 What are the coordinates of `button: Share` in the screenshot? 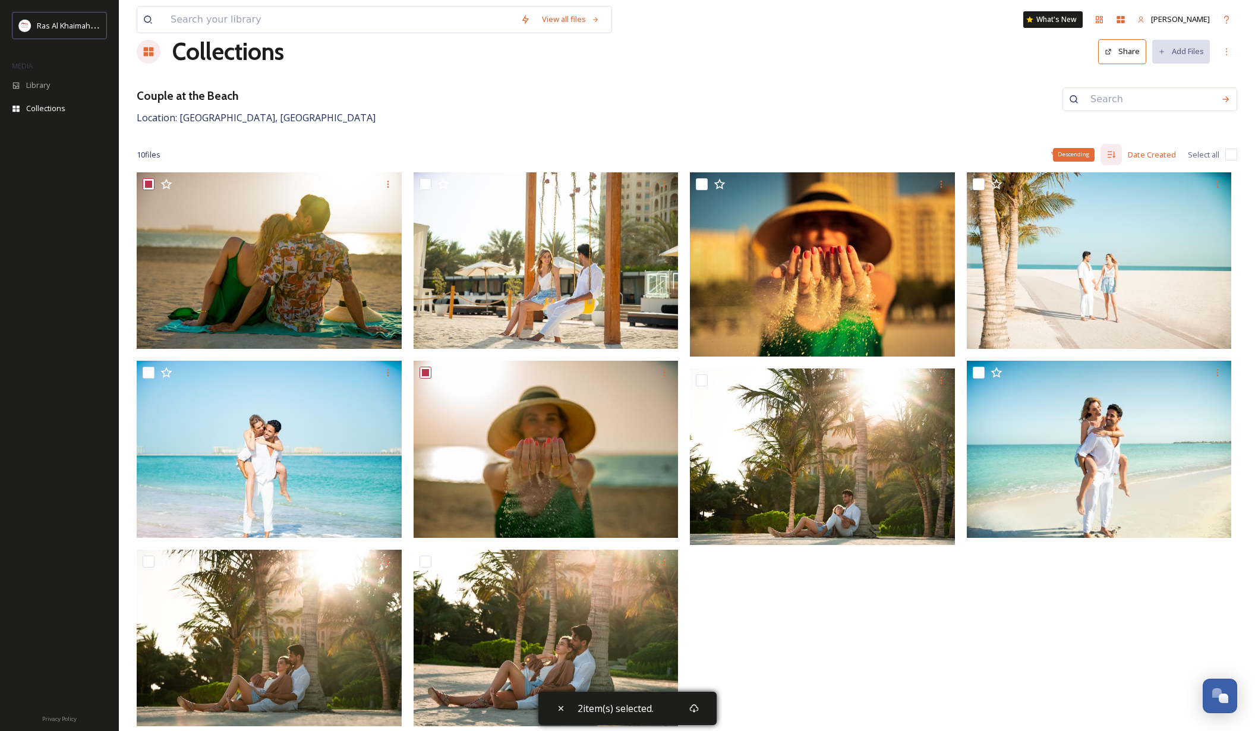 It's located at (1122, 51).